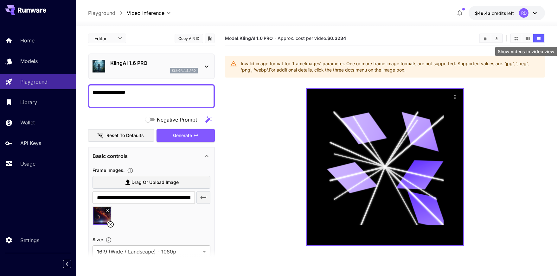  I want to click on p: klingai_1_6_pro, so click(184, 71).